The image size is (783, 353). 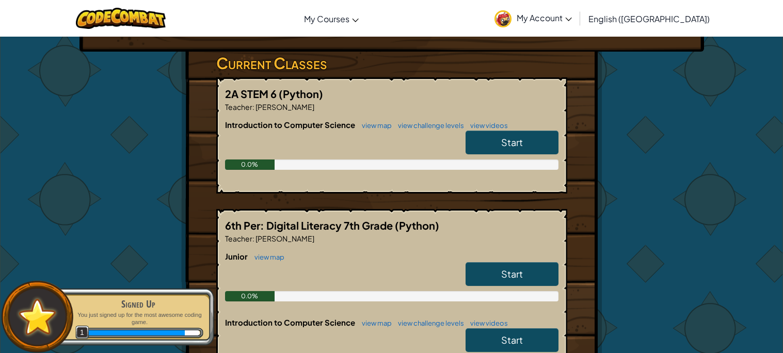 What do you see at coordinates (252, 93) in the screenshot?
I see `span: 2A STEM 6` at bounding box center [252, 93].